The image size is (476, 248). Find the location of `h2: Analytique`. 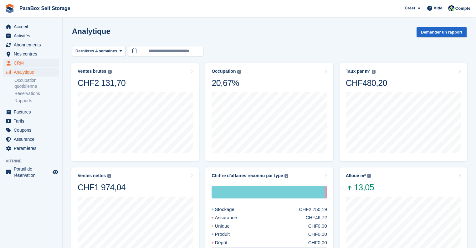

h2: Analytique is located at coordinates (91, 31).